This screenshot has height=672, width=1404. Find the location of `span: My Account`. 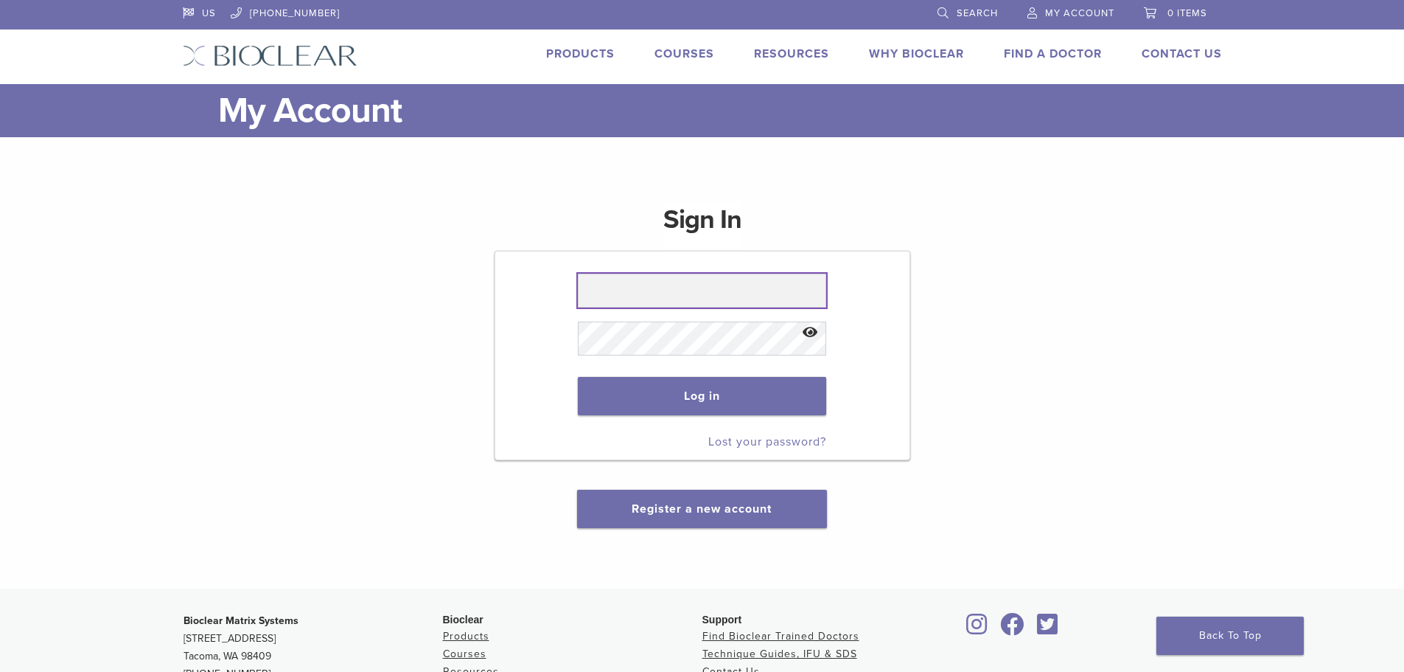

span: My Account is located at coordinates (1080, 13).